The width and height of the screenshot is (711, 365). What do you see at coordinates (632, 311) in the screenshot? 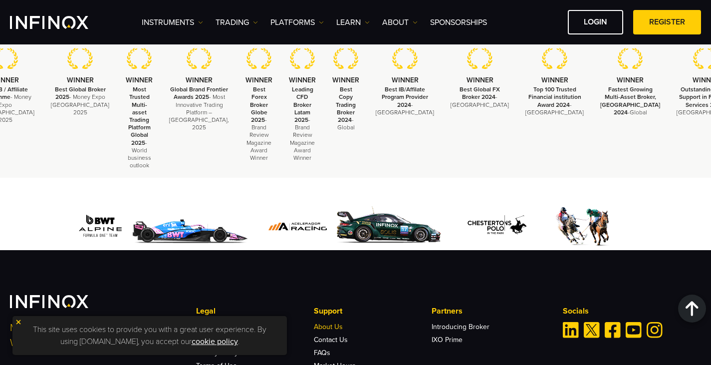
I see `p: Socials` at bounding box center [632, 311].